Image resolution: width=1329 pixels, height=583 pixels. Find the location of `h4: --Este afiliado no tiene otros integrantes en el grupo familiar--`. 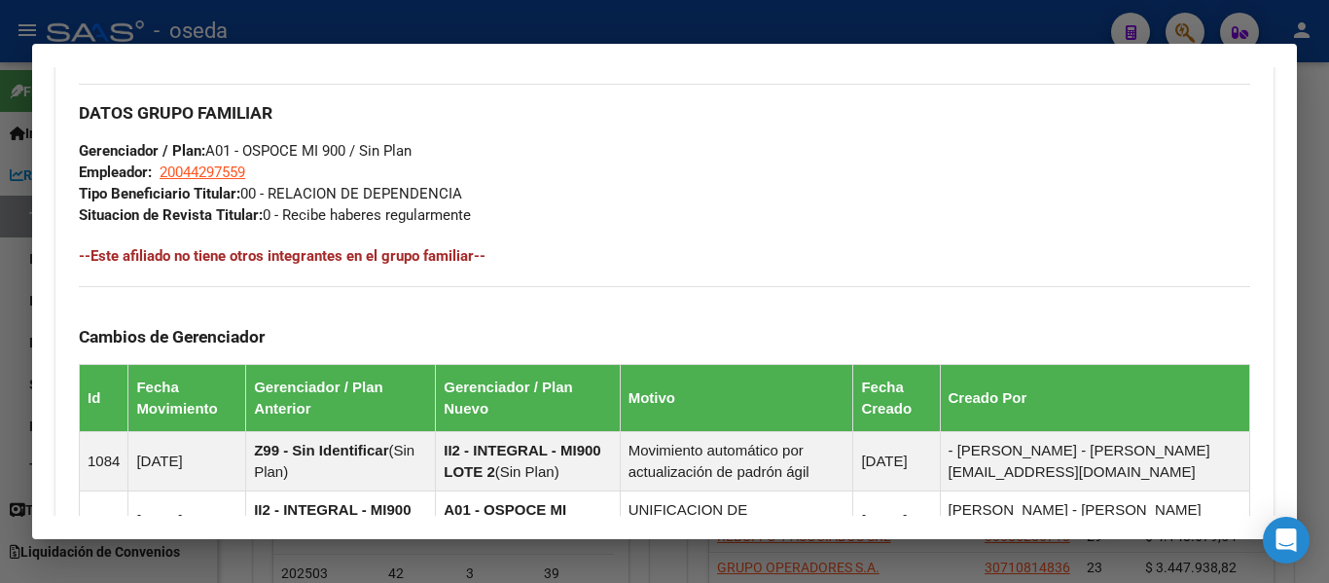

h4: --Este afiliado no tiene otros integrantes en el grupo familiar-- is located at coordinates (664, 256).